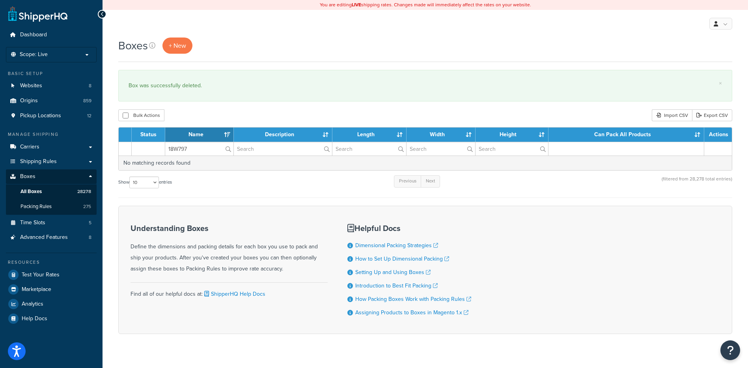 This screenshot has height=368, width=748. What do you see at coordinates (425, 162) in the screenshot?
I see `td: No matching records found` at bounding box center [425, 162].